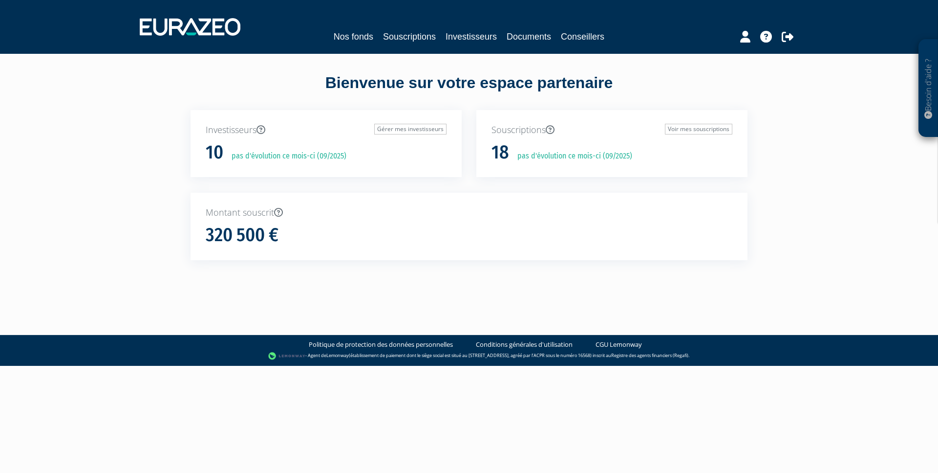 The width and height of the screenshot is (938, 473). Describe the element at coordinates (190, 27) in the screenshot. I see `img: 1732889491-logotype_eurazeo_blanc_rvb.png` at that location.